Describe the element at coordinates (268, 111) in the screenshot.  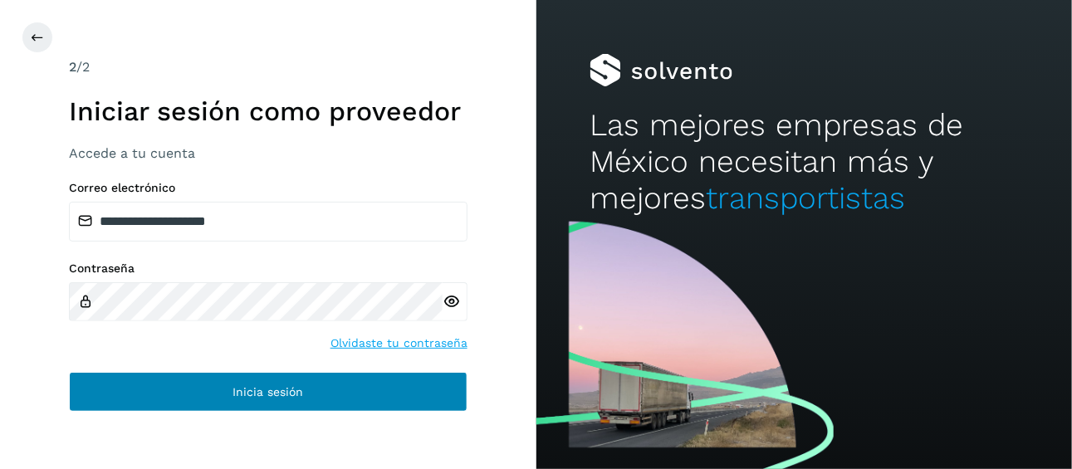
I see `h1: Iniciar sesión como proveedor` at that location.